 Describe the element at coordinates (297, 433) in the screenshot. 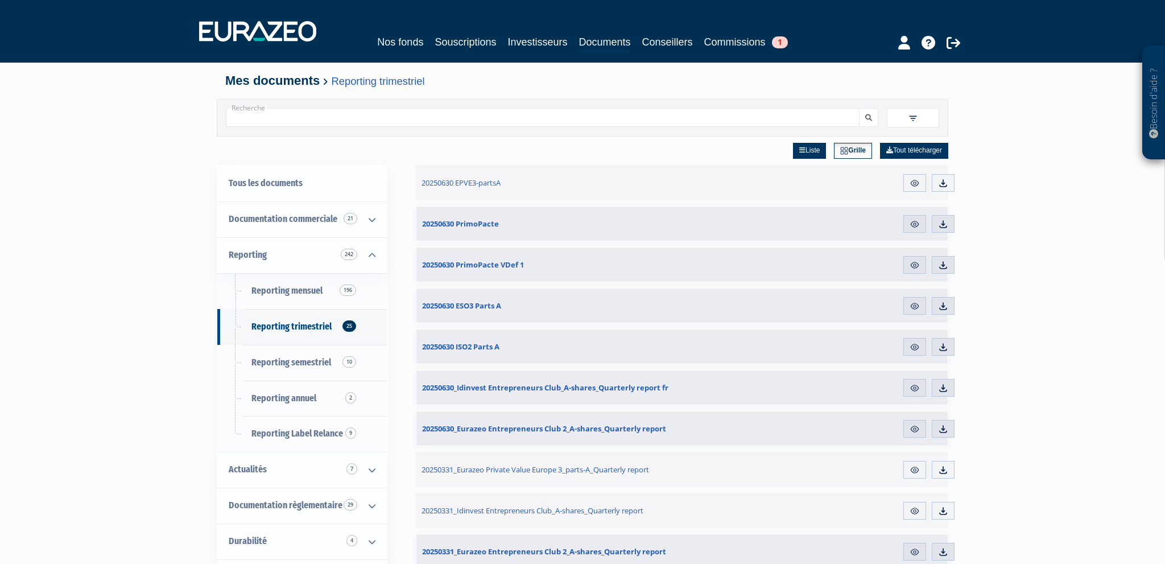

I see `span: Reporting Label Relance` at that location.